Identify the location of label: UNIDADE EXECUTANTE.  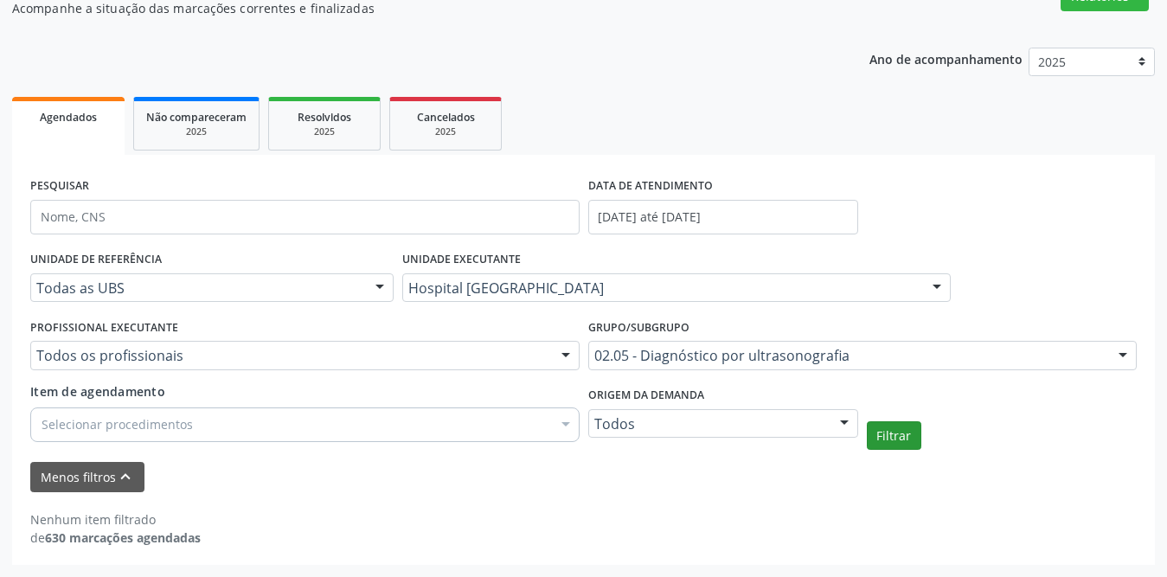
(461, 260).